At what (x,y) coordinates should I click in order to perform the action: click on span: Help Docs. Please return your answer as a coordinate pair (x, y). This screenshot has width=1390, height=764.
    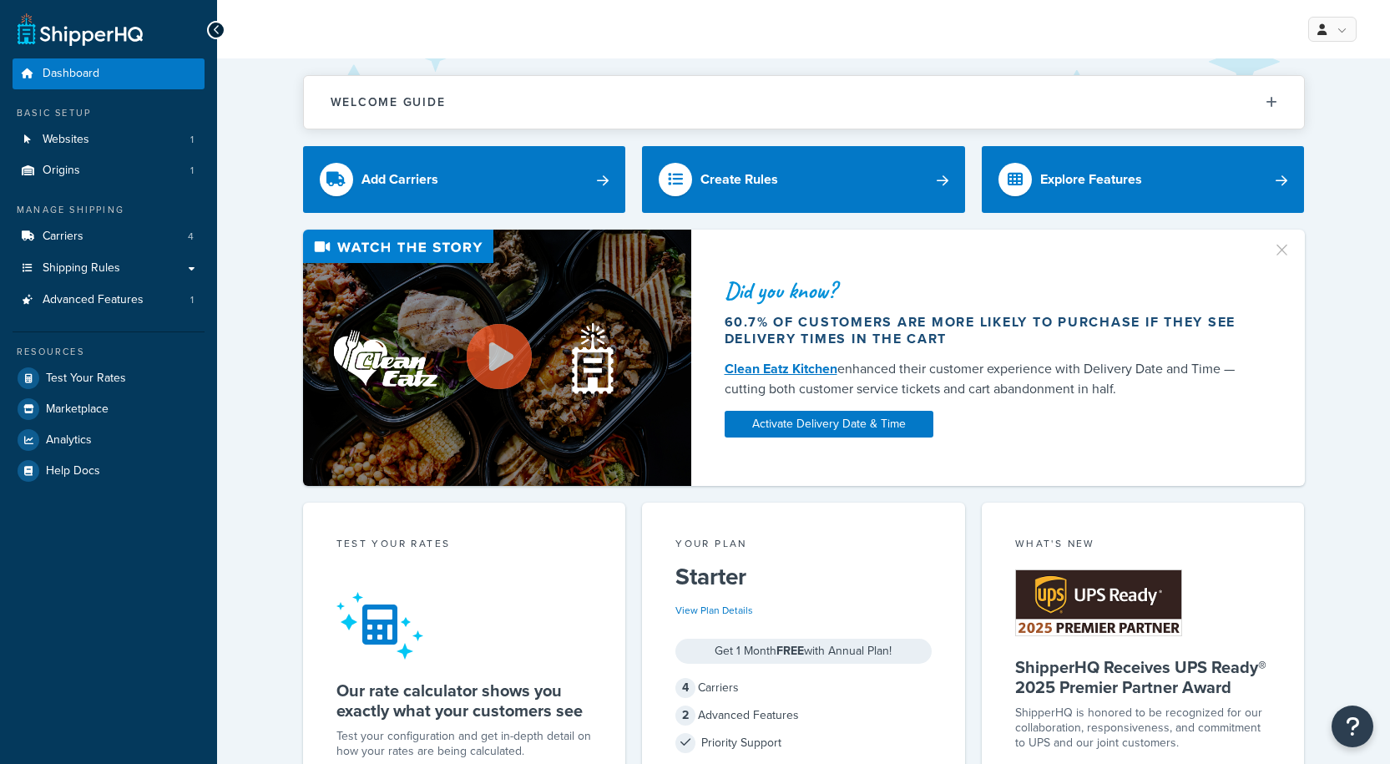
    Looking at the image, I should click on (73, 471).